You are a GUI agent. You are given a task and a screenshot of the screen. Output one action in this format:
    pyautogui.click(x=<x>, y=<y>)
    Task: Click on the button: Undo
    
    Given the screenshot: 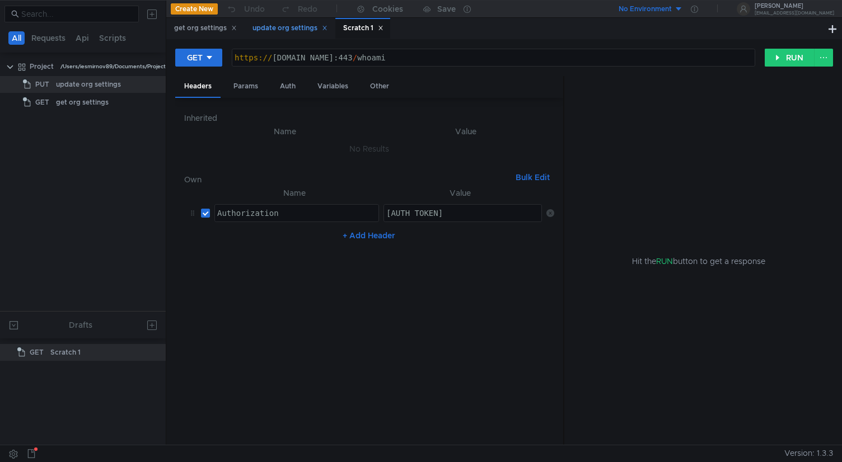 What is the action you would take?
    pyautogui.click(x=245, y=9)
    